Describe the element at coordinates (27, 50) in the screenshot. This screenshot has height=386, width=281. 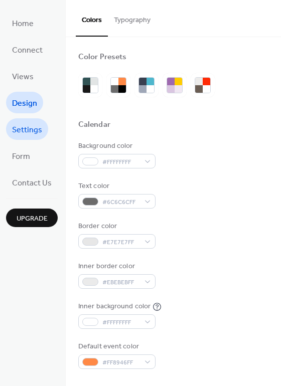
I see `span: Connect` at that location.